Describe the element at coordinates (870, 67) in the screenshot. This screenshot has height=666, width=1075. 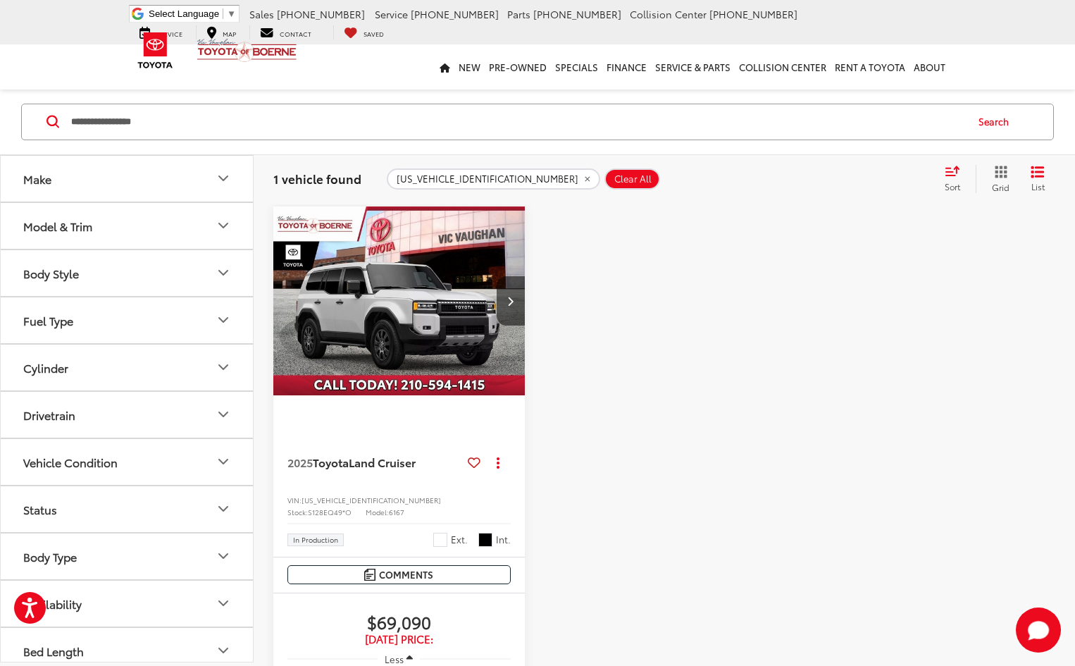
I see `a: Rent a Toyota` at that location.